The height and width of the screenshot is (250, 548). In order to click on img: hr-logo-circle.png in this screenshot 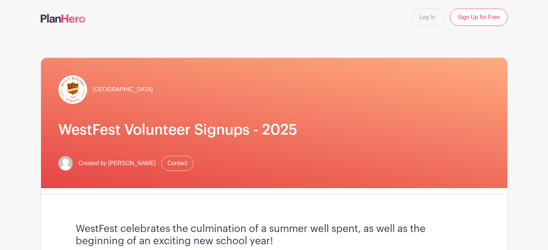, I will do `click(73, 90)`.